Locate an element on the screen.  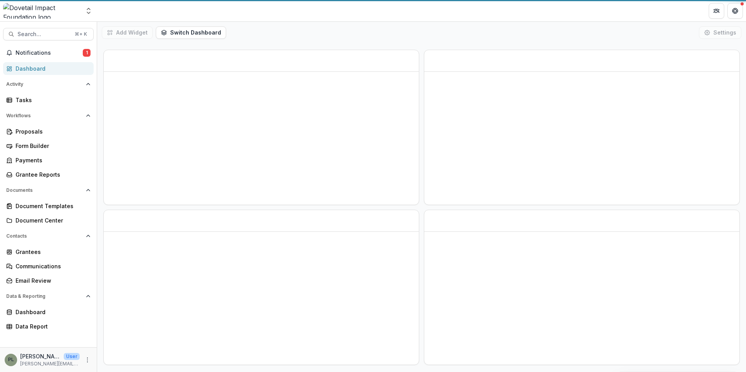
span: Notifications is located at coordinates (49, 53).